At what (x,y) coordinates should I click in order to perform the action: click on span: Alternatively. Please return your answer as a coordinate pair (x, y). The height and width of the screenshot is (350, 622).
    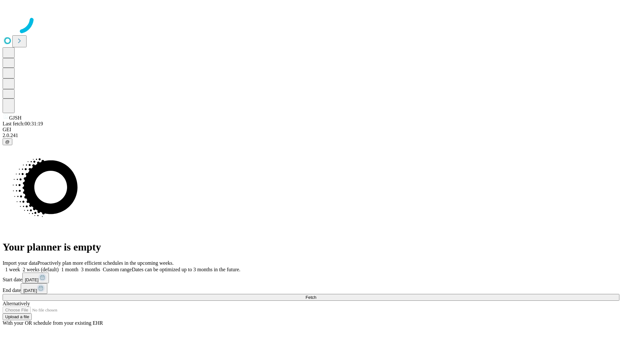
    Looking at the image, I should click on (16, 303).